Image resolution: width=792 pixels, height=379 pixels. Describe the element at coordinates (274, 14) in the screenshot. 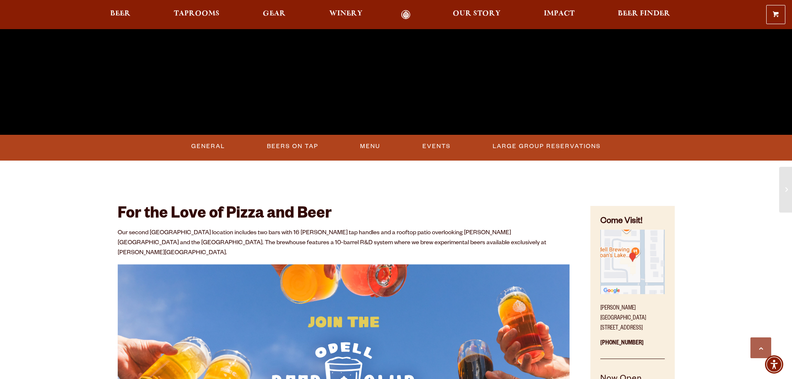

I see `span: Gear` at that location.